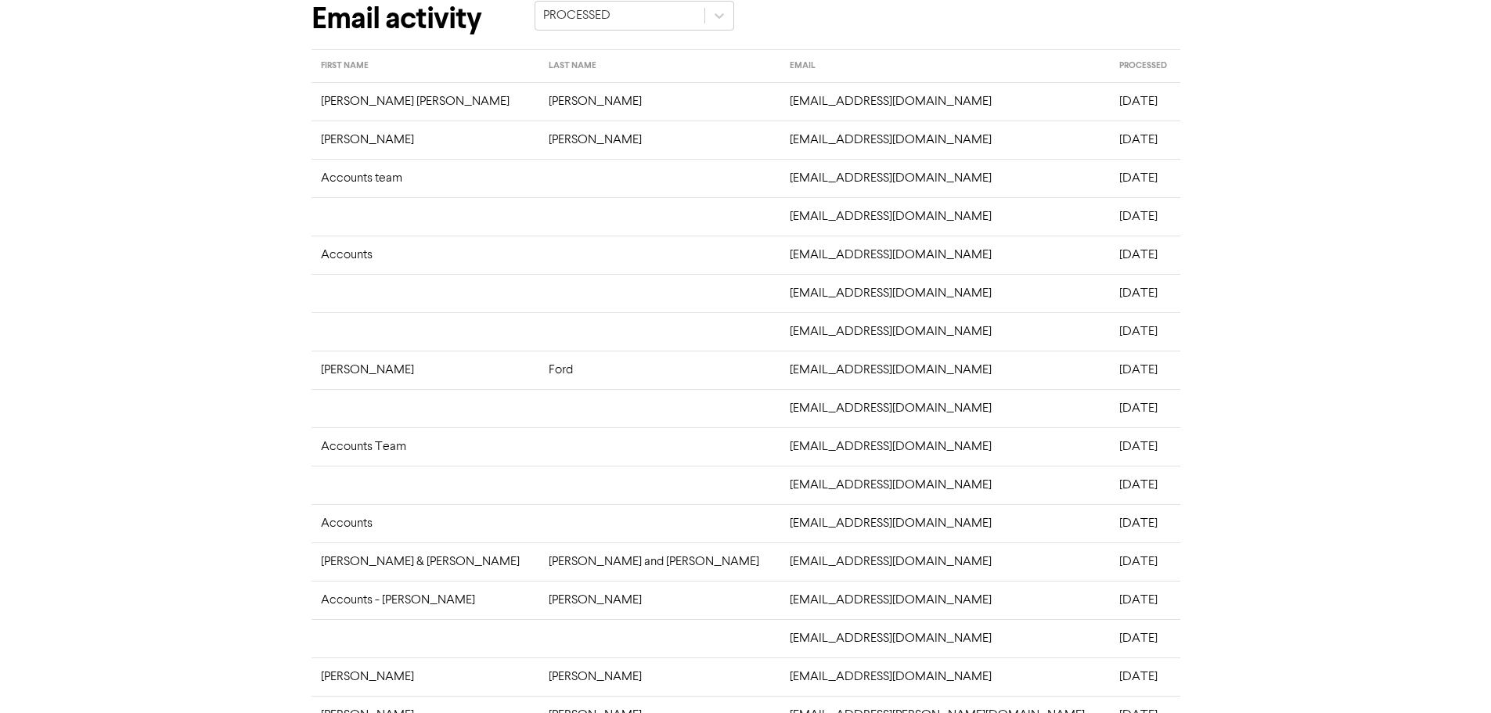 The width and height of the screenshot is (1491, 713). I want to click on th: PROCESSED, so click(1144, 67).